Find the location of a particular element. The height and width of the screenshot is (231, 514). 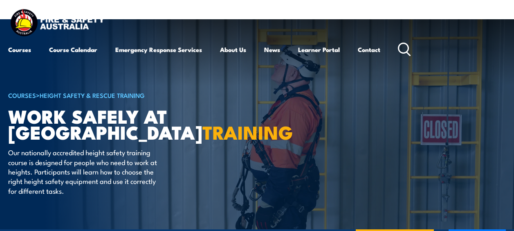

a: Contact is located at coordinates (369, 49).